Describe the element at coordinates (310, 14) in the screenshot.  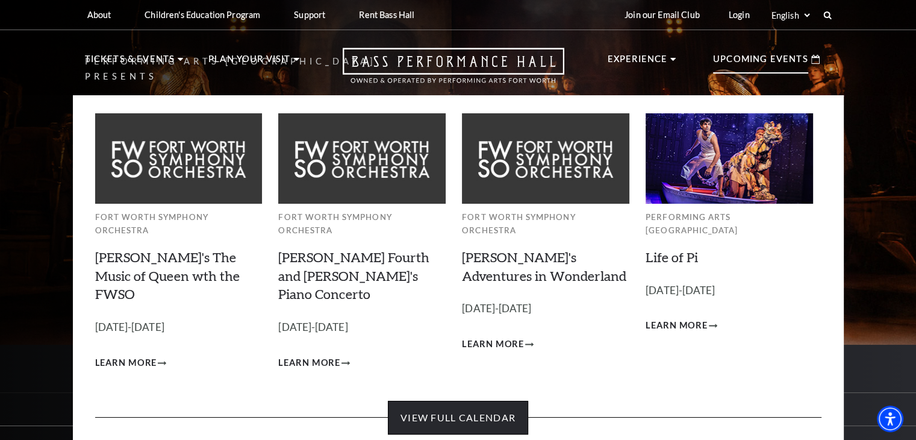
I see `p: Support` at that location.